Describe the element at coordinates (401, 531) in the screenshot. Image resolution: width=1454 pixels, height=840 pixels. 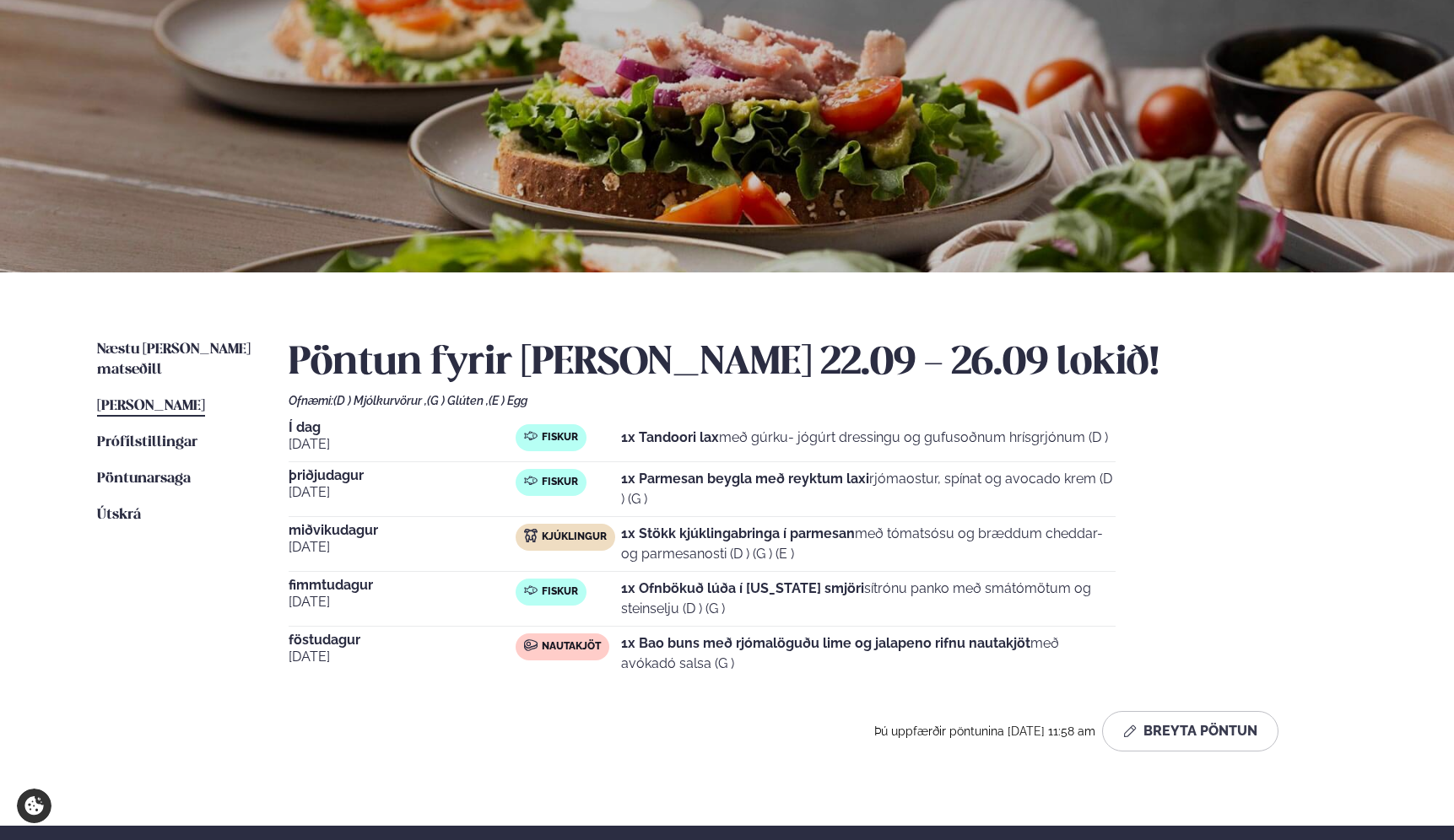
I see `span: miðvikudagur` at that location.